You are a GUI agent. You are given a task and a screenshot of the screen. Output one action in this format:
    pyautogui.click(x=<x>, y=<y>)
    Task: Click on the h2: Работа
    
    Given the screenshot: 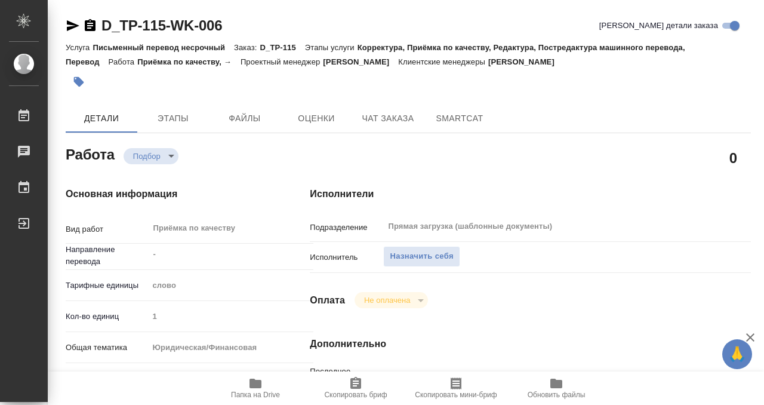 What is the action you would take?
    pyautogui.click(x=90, y=153)
    